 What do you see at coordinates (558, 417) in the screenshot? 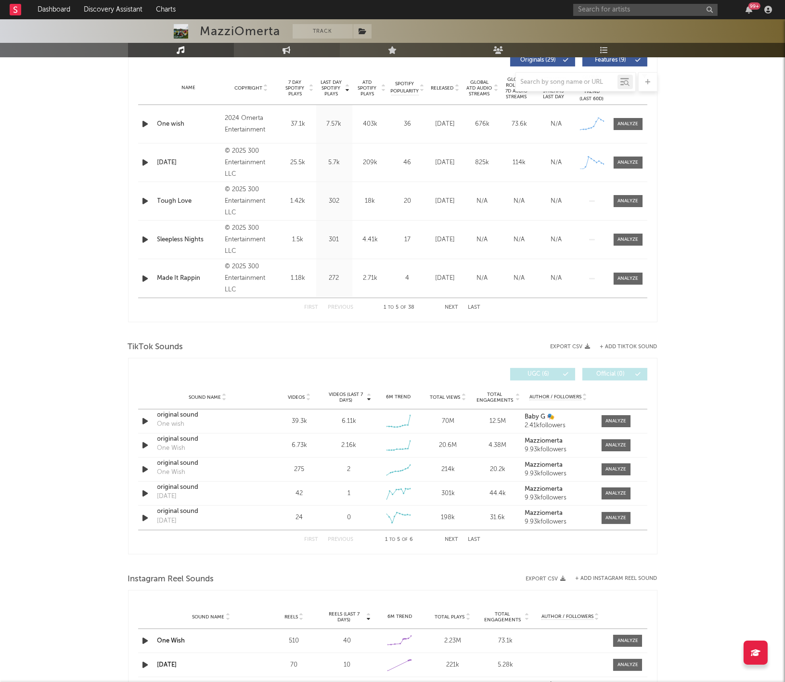
I see `a: Baby G 🎭` at bounding box center [558, 417].